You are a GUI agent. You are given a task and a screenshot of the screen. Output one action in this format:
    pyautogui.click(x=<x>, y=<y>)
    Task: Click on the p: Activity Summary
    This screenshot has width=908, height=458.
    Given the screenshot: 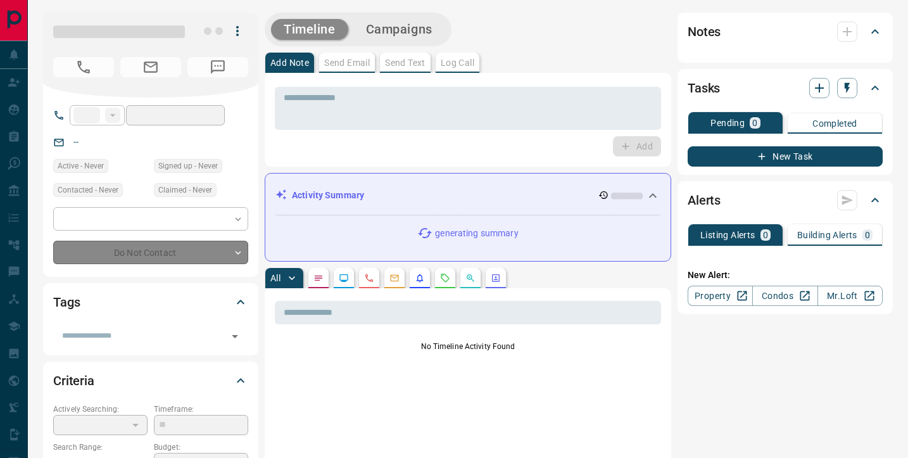 What is the action you would take?
    pyautogui.click(x=328, y=195)
    